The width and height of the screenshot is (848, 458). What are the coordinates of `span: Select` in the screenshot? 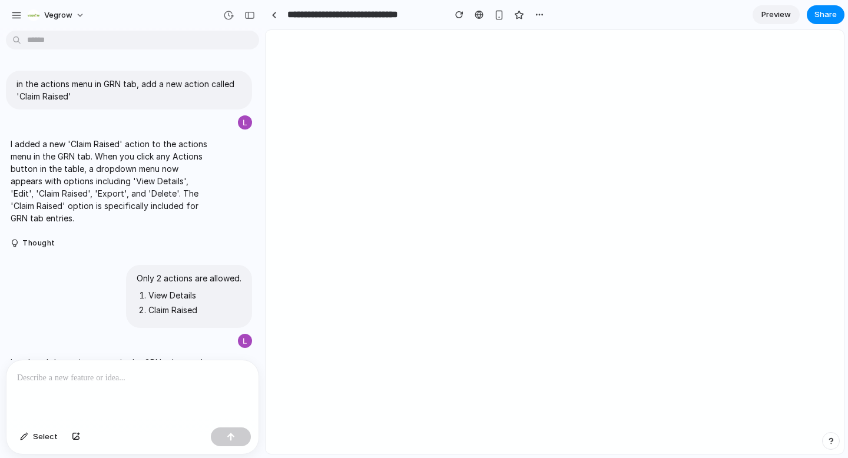 It's located at (45, 437).